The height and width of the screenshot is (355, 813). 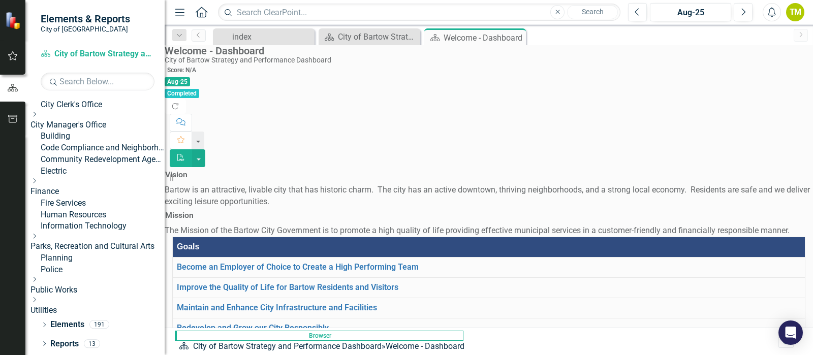 I want to click on input: Search ClearPoint..., so click(x=419, y=12).